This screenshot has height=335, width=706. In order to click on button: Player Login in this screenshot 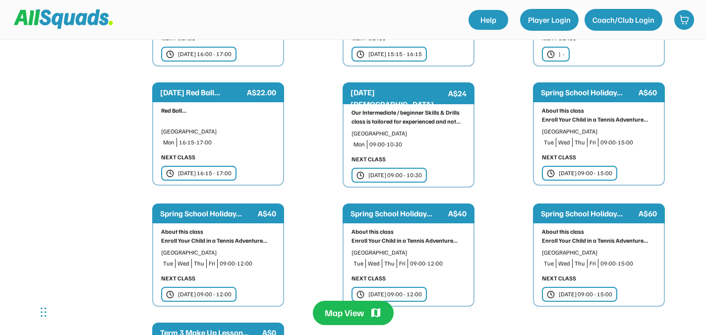, I will do `click(549, 20)`.